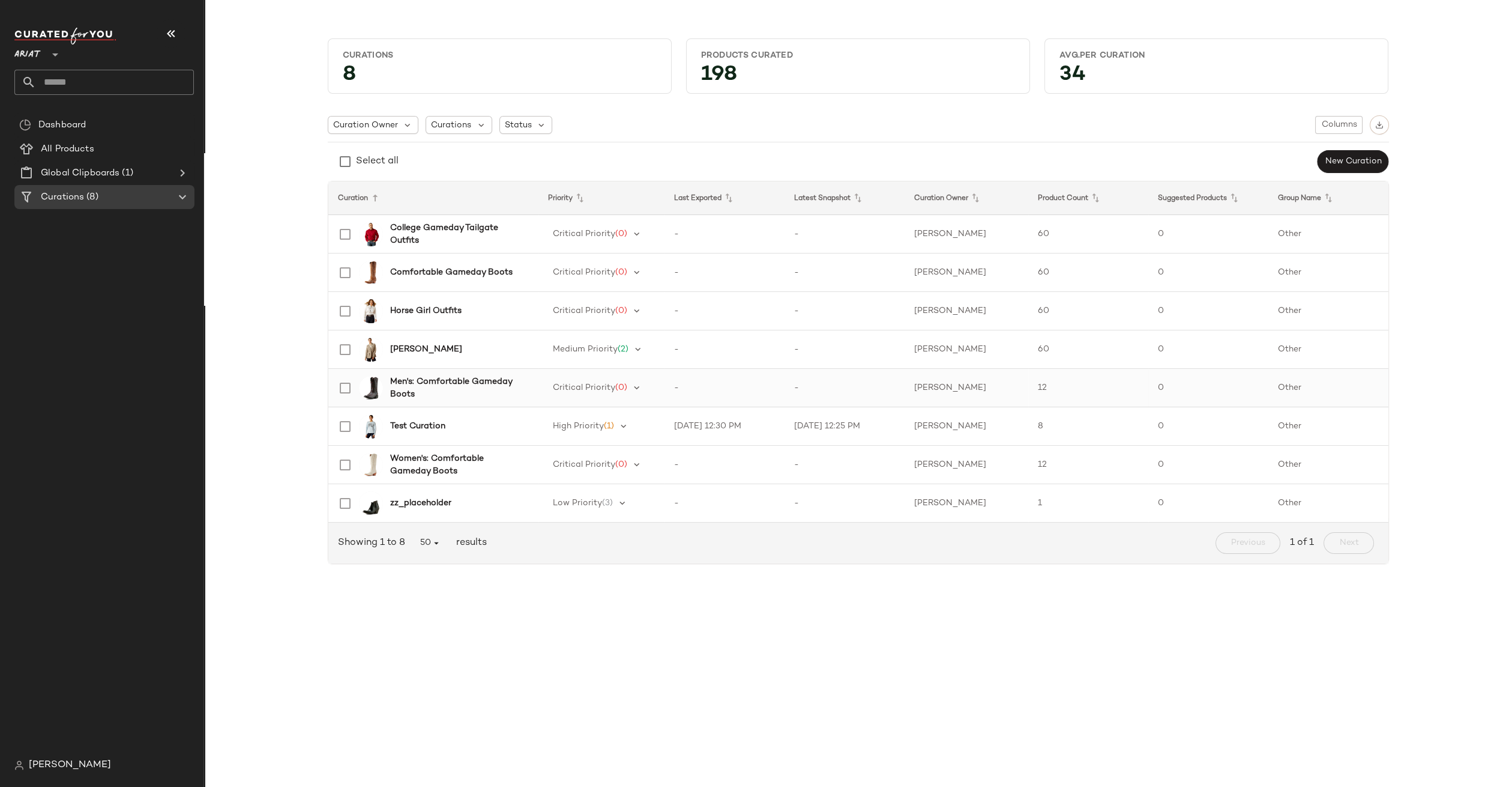  I want to click on th: Last Exported, so click(724, 198).